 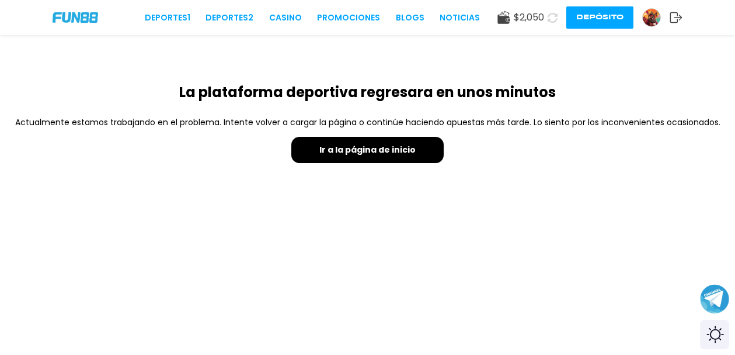 What do you see at coordinates (652, 18) in the screenshot?
I see `img: Avatar` at bounding box center [652, 18].